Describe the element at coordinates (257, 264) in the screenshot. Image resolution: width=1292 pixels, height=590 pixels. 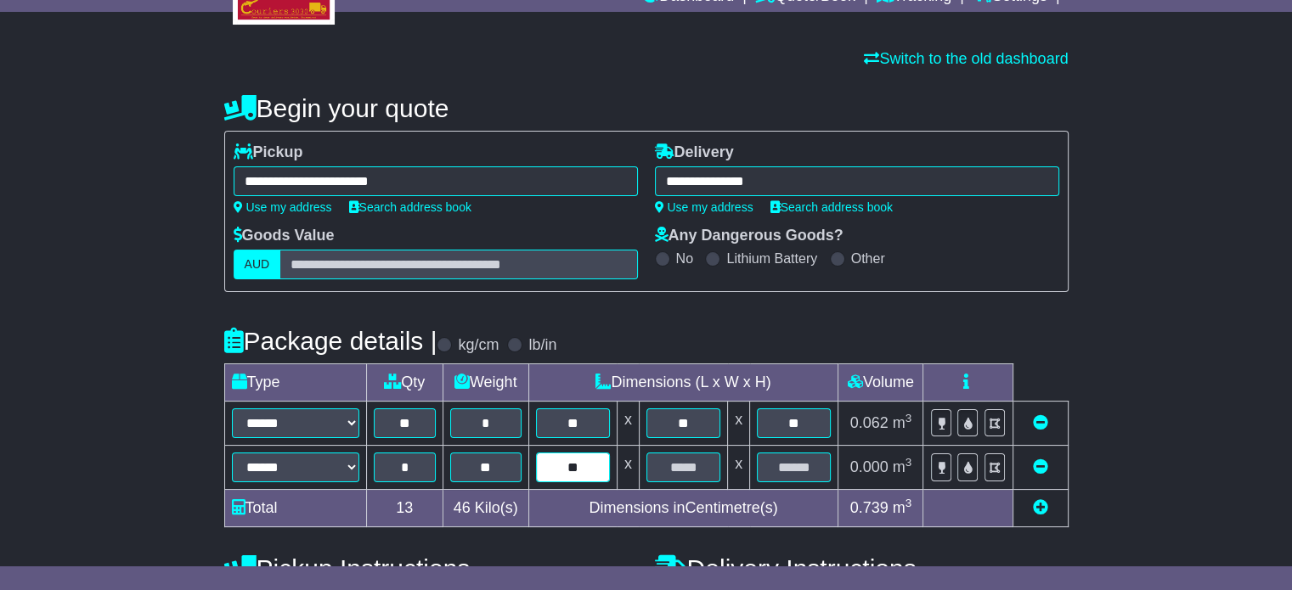
I see `label: AUD` at that location.